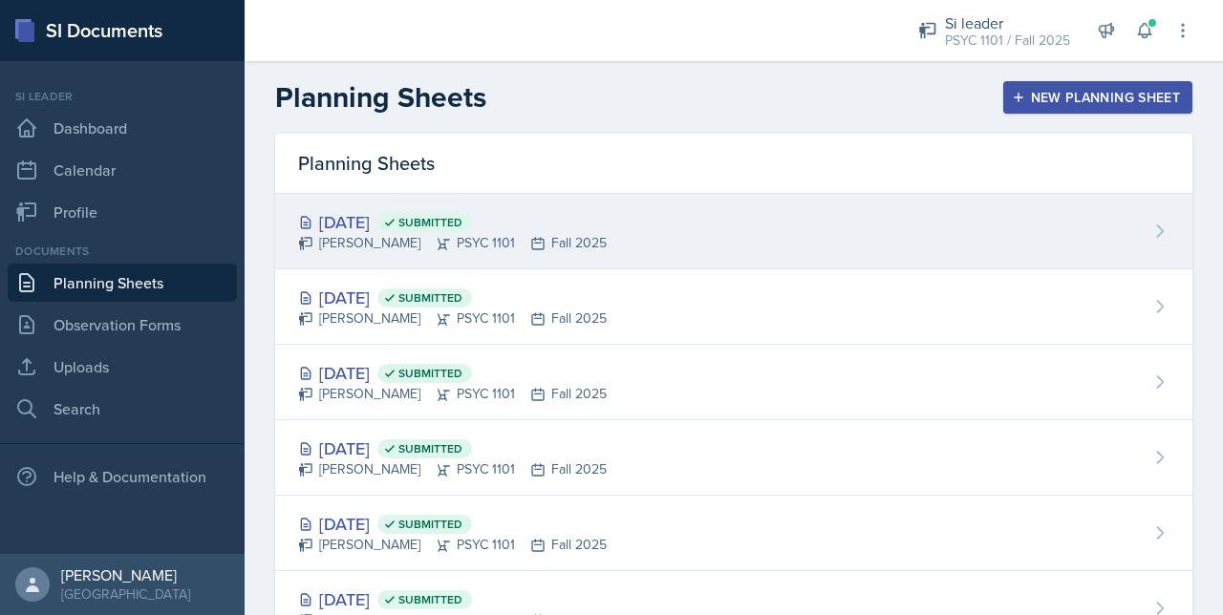  I want to click on div: Planning Sheets, so click(734, 163).